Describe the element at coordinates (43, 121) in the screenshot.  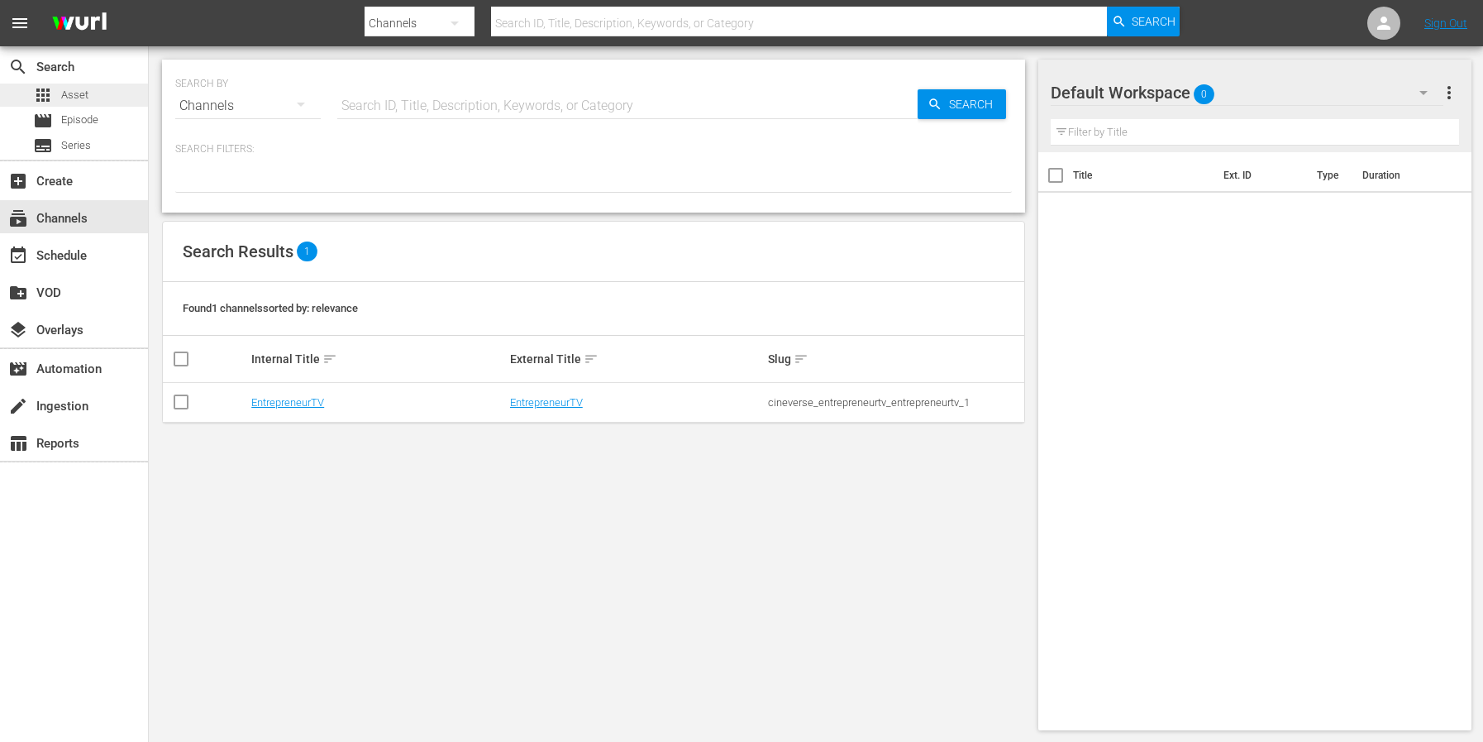
I see `span: movie` at that location.